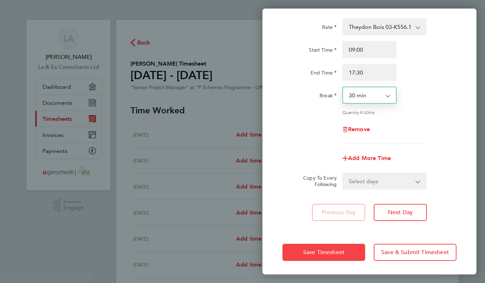 The height and width of the screenshot is (283, 485). What do you see at coordinates (385, 112) in the screenshot?
I see `div: Quantity: hrs` at bounding box center [385, 112].